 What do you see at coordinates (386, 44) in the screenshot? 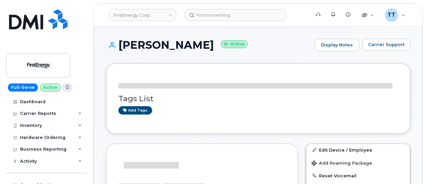
I see `span: Carrier Support` at bounding box center [386, 44].